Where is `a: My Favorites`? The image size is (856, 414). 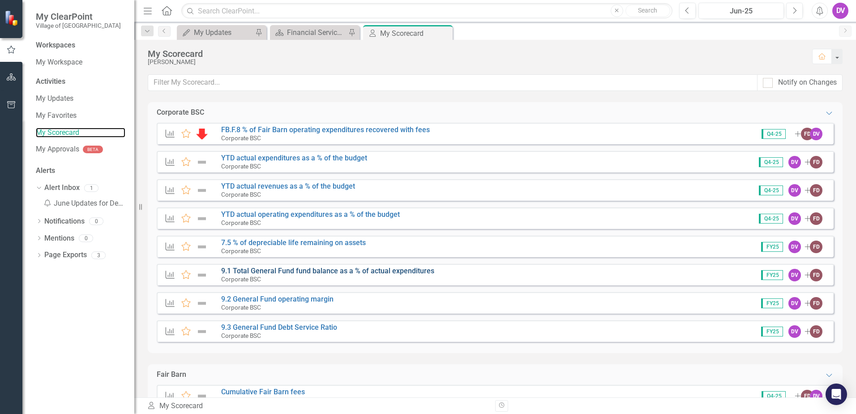 a: My Favorites is located at coordinates (81, 115).